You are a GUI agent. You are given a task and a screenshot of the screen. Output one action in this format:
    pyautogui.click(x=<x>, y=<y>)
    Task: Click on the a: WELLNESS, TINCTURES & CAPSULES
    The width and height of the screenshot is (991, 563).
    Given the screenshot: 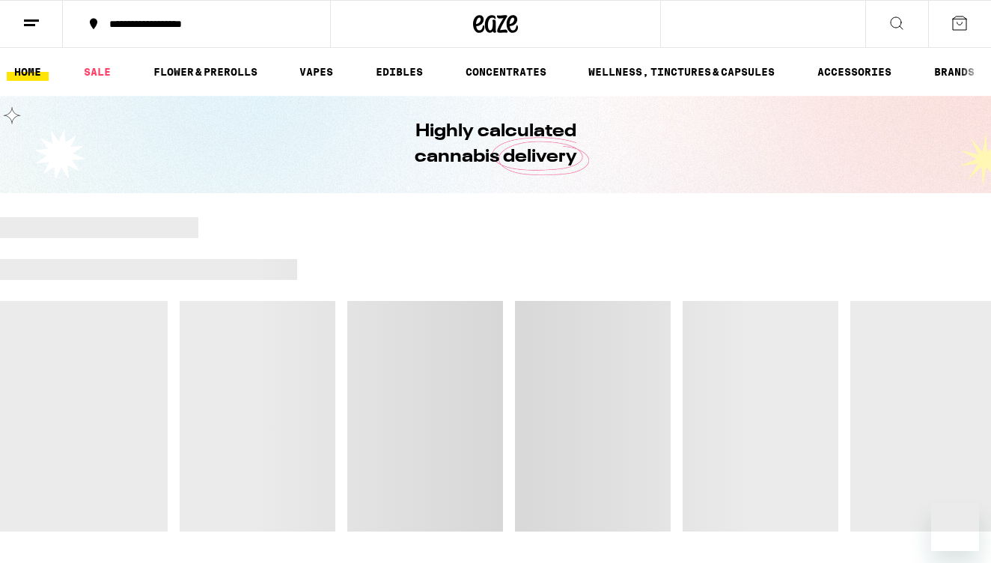 What is the action you would take?
    pyautogui.click(x=681, y=72)
    